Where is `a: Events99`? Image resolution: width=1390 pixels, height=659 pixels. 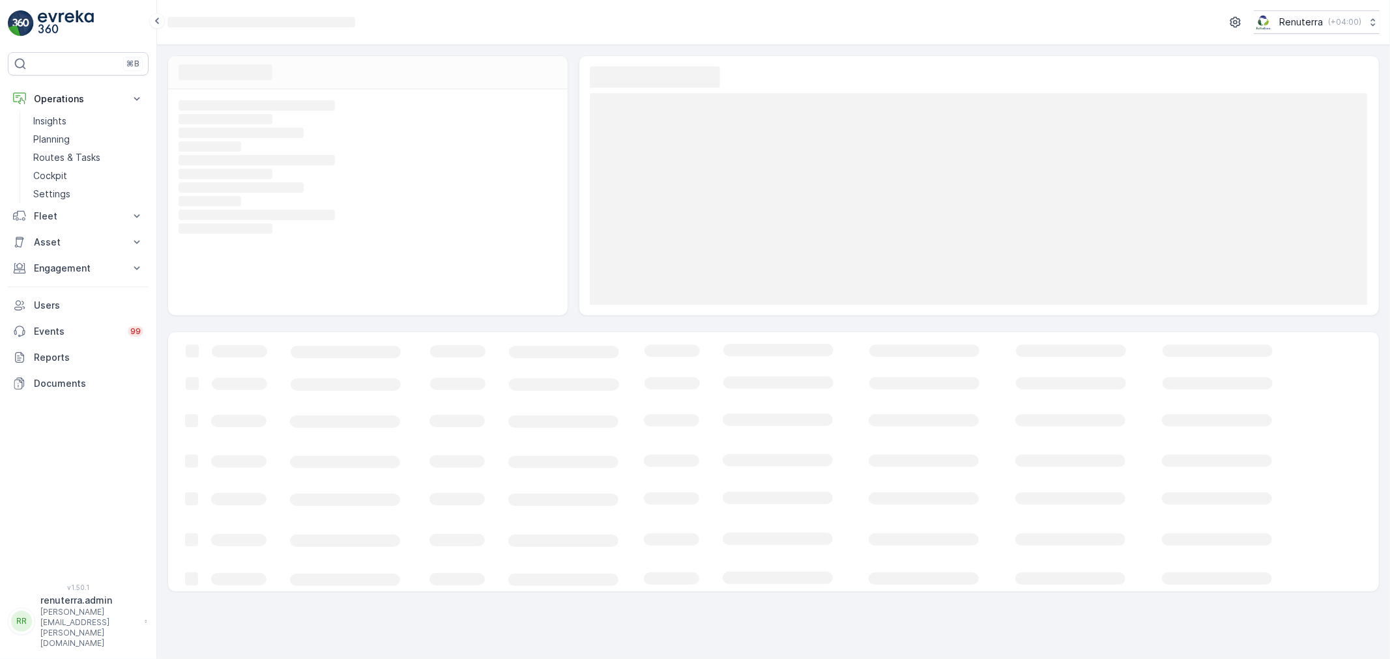
a: Events99 is located at coordinates (78, 332).